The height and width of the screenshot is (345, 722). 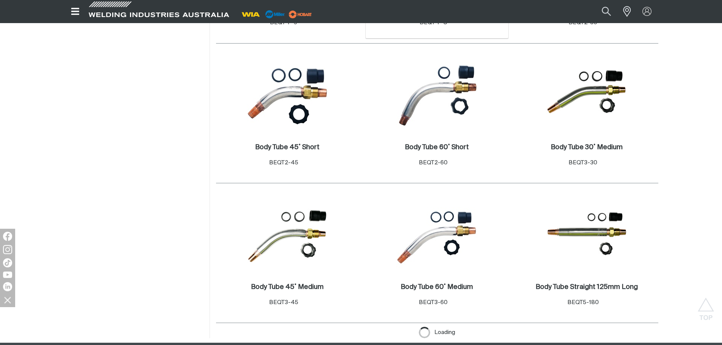 I want to click on img: Body Tube 45˚ Short, so click(x=287, y=94).